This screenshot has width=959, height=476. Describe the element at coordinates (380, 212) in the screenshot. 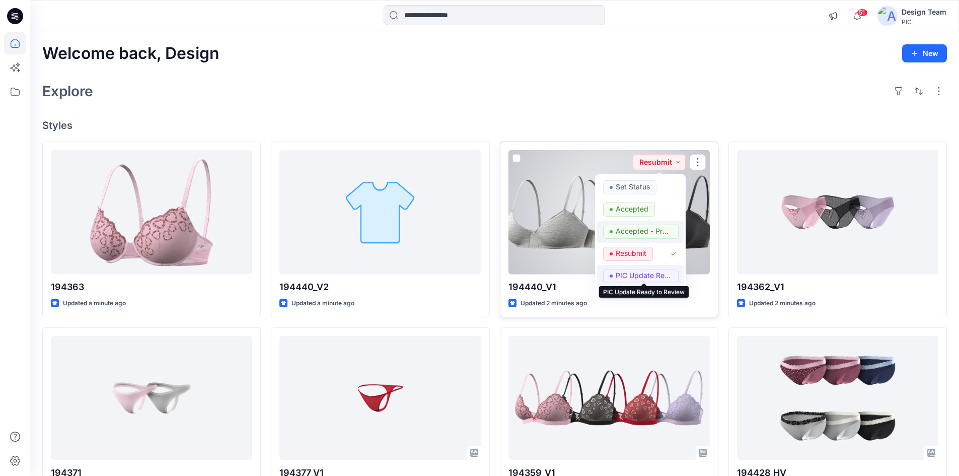

I see `a: 194440_V2` at that location.